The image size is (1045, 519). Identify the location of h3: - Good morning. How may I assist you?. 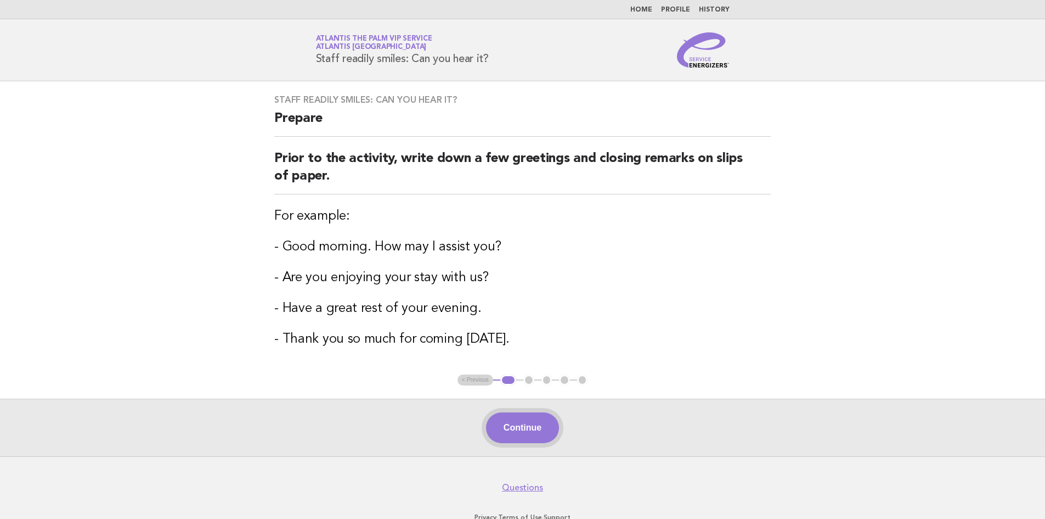
(522, 247).